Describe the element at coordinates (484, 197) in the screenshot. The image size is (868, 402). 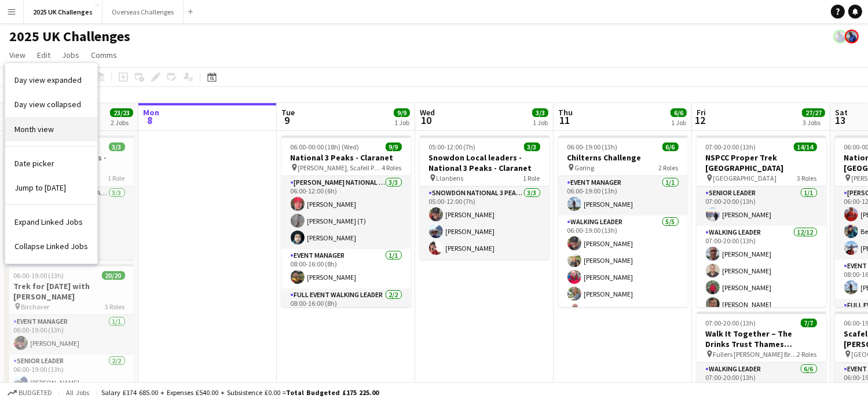
I see `app-job-card: 05:00-12:00 (7h)3/3Snowdon Local leaders - National 3 Peaks - Claranet Llanberis1 RoleSnowdon Nat...` at that location.